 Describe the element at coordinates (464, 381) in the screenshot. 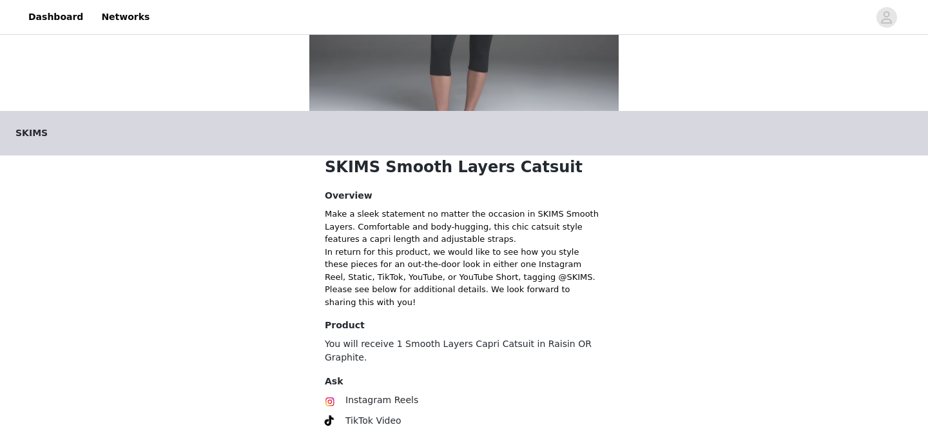

I see `h4: Ask` at that location.